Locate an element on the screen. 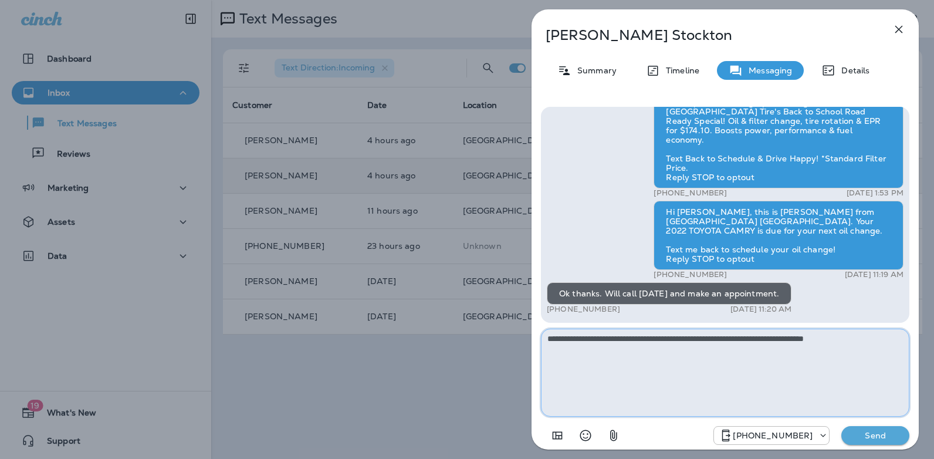 Image resolution: width=934 pixels, height=459 pixels. p: Details is located at coordinates (852, 70).